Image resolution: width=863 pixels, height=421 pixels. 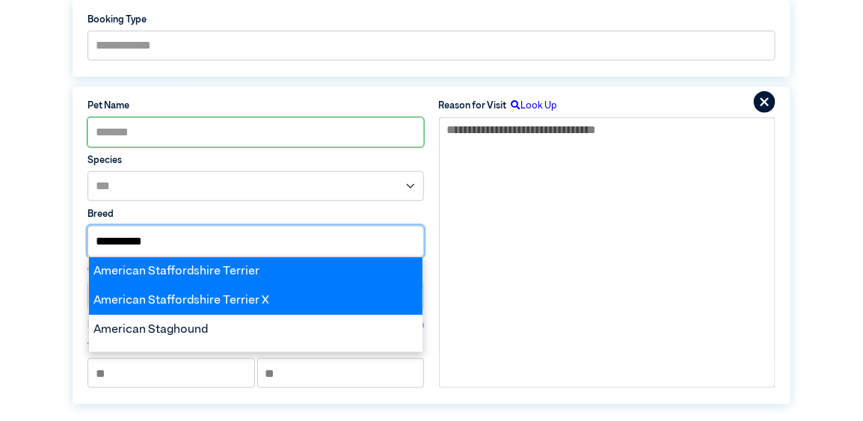 What do you see at coordinates (256, 105) in the screenshot?
I see `label: Pet Name` at bounding box center [256, 105].